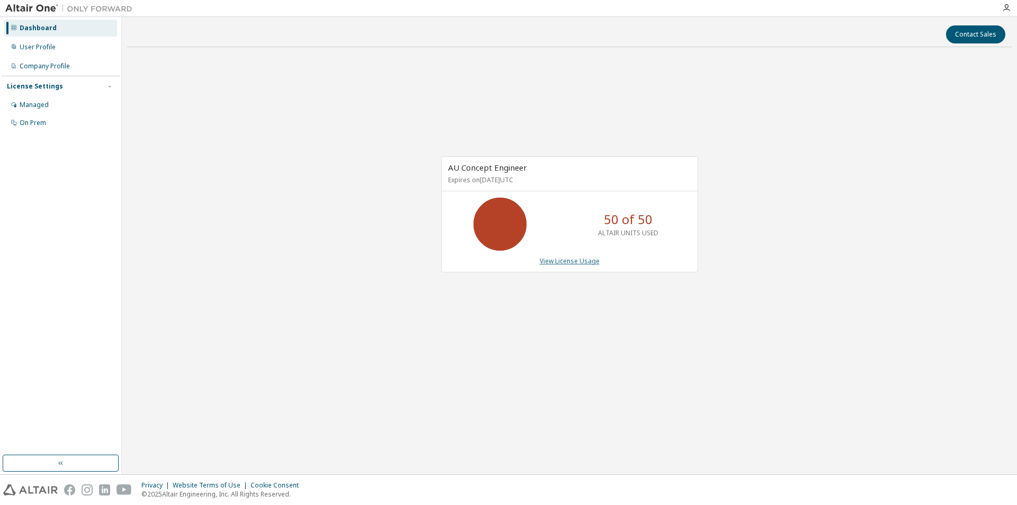 The width and height of the screenshot is (1017, 505). What do you see at coordinates (33, 123) in the screenshot?
I see `div: On Prem` at bounding box center [33, 123].